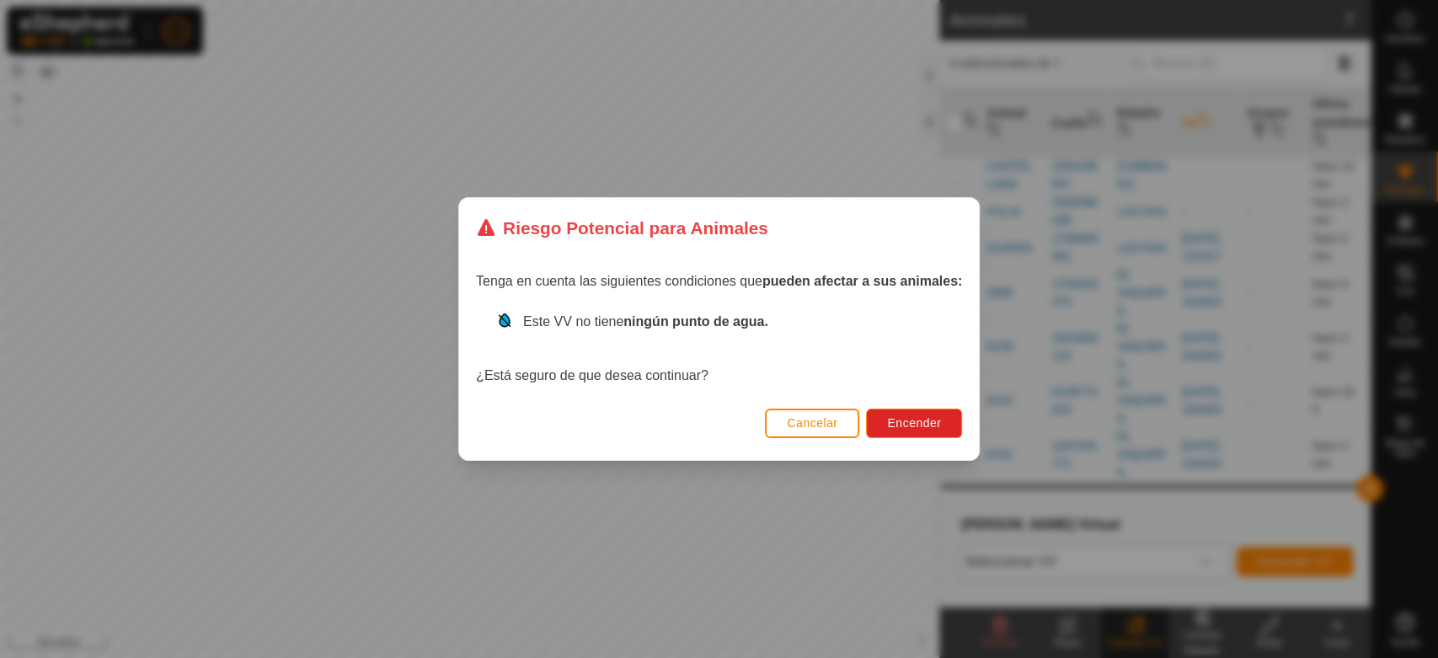  I want to click on span: Encender, so click(914, 423).